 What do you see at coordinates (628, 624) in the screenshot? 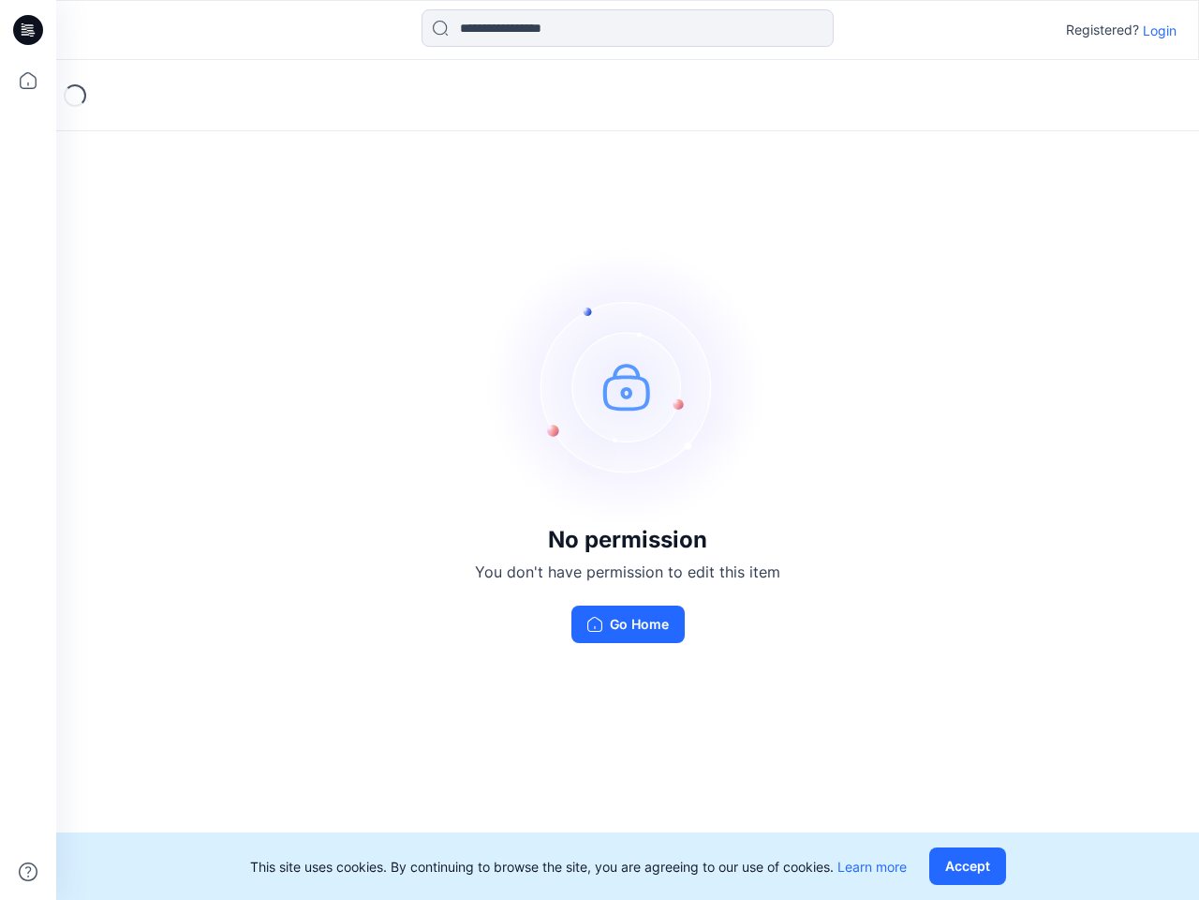
I see `a: Go Home` at bounding box center [628, 624].